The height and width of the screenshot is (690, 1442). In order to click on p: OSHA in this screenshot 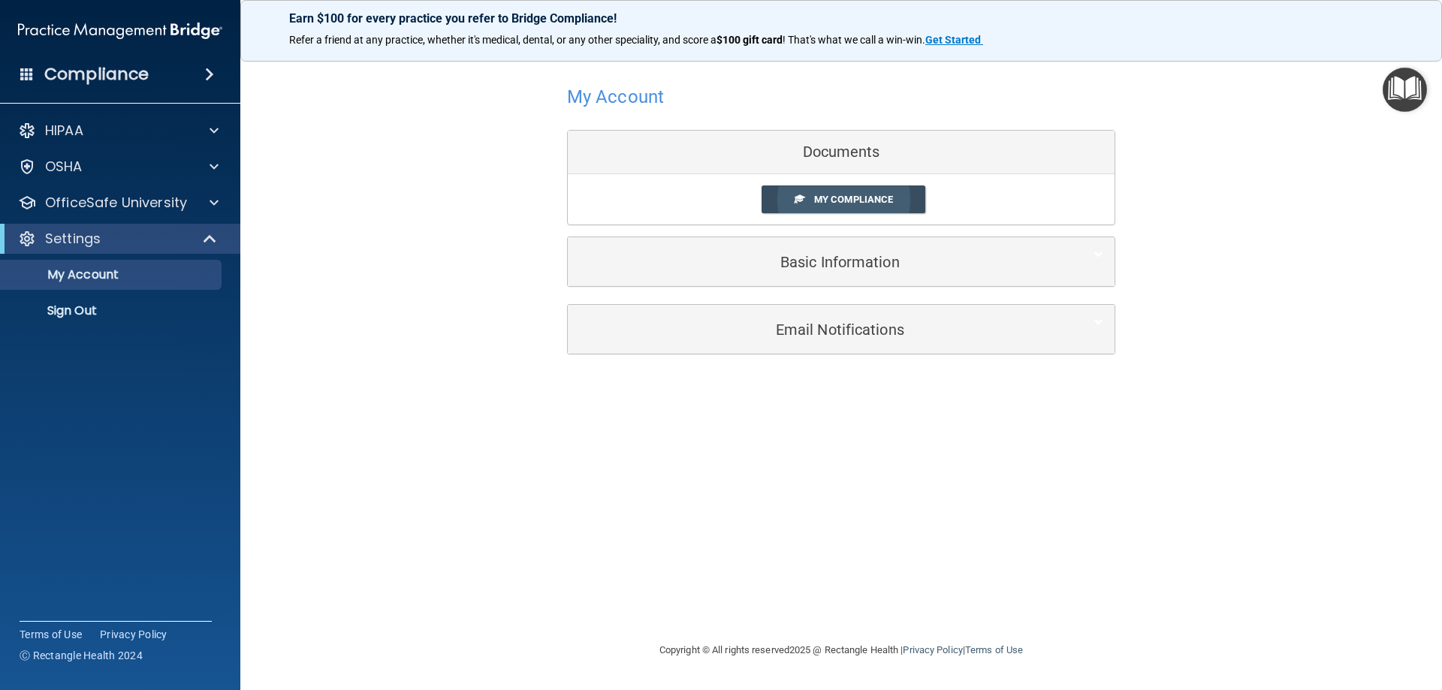, I will do `click(64, 167)`.